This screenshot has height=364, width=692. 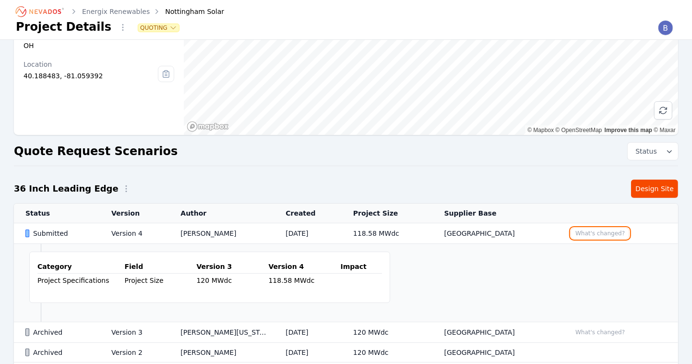 I want to click on a: Improve this map, so click(x=628, y=130).